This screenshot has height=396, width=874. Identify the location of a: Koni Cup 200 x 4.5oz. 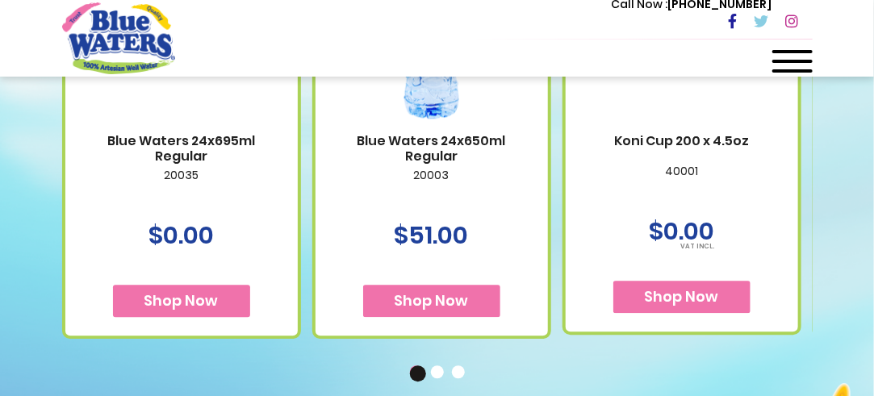
(682, 140).